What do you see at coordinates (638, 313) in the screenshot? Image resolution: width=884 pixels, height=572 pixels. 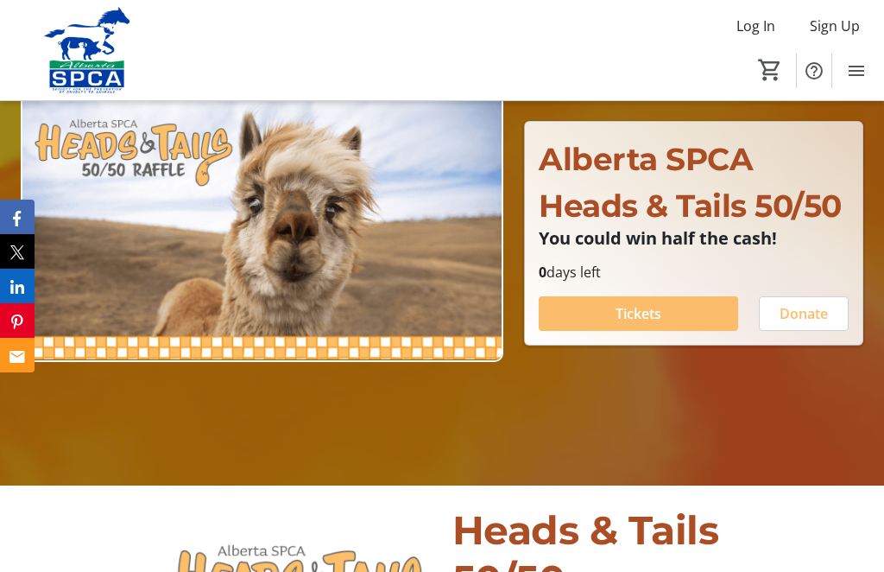 I see `button: Tickets` at bounding box center [638, 313].